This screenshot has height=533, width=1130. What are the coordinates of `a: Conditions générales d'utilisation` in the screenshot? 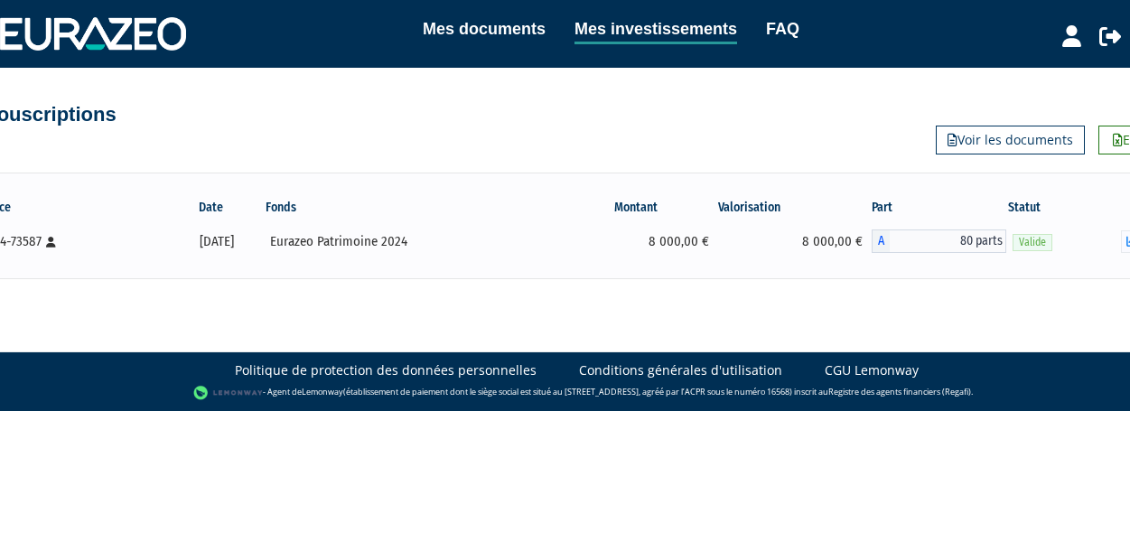 It's located at (680, 370).